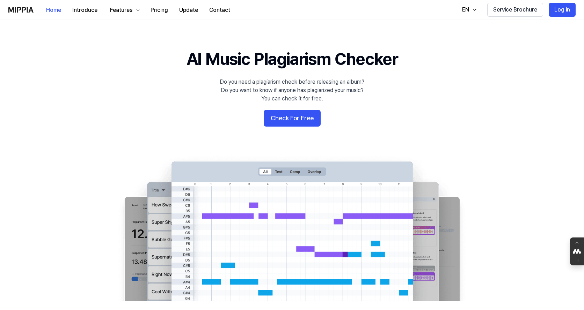  Describe the element at coordinates (465, 10) in the screenshot. I see `div: EN` at that location.